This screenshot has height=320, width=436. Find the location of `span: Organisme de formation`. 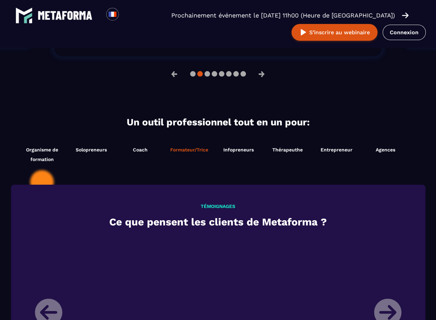

span: Organisme de formation is located at coordinates (42, 154).